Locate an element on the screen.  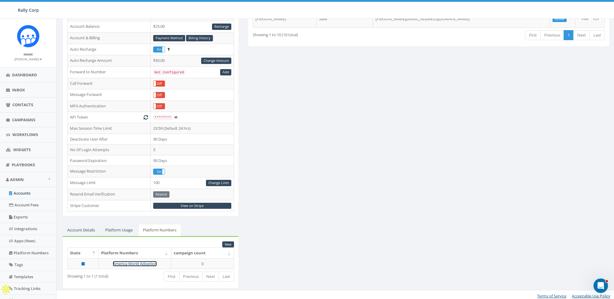
td: No Of Login Attempts is located at coordinates (109, 150).